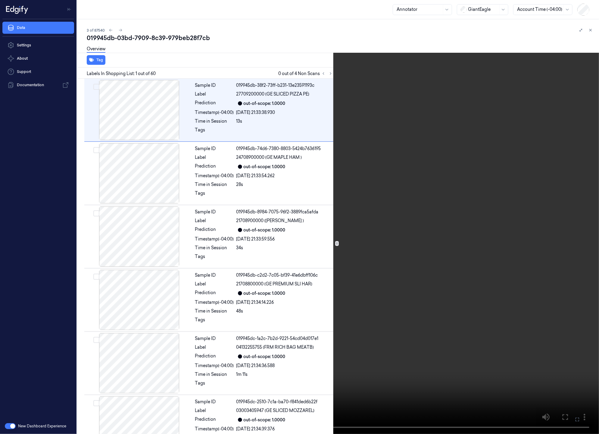  What do you see at coordinates (69, 9) in the screenshot?
I see `button: Toggle Navigation` at bounding box center [69, 9].